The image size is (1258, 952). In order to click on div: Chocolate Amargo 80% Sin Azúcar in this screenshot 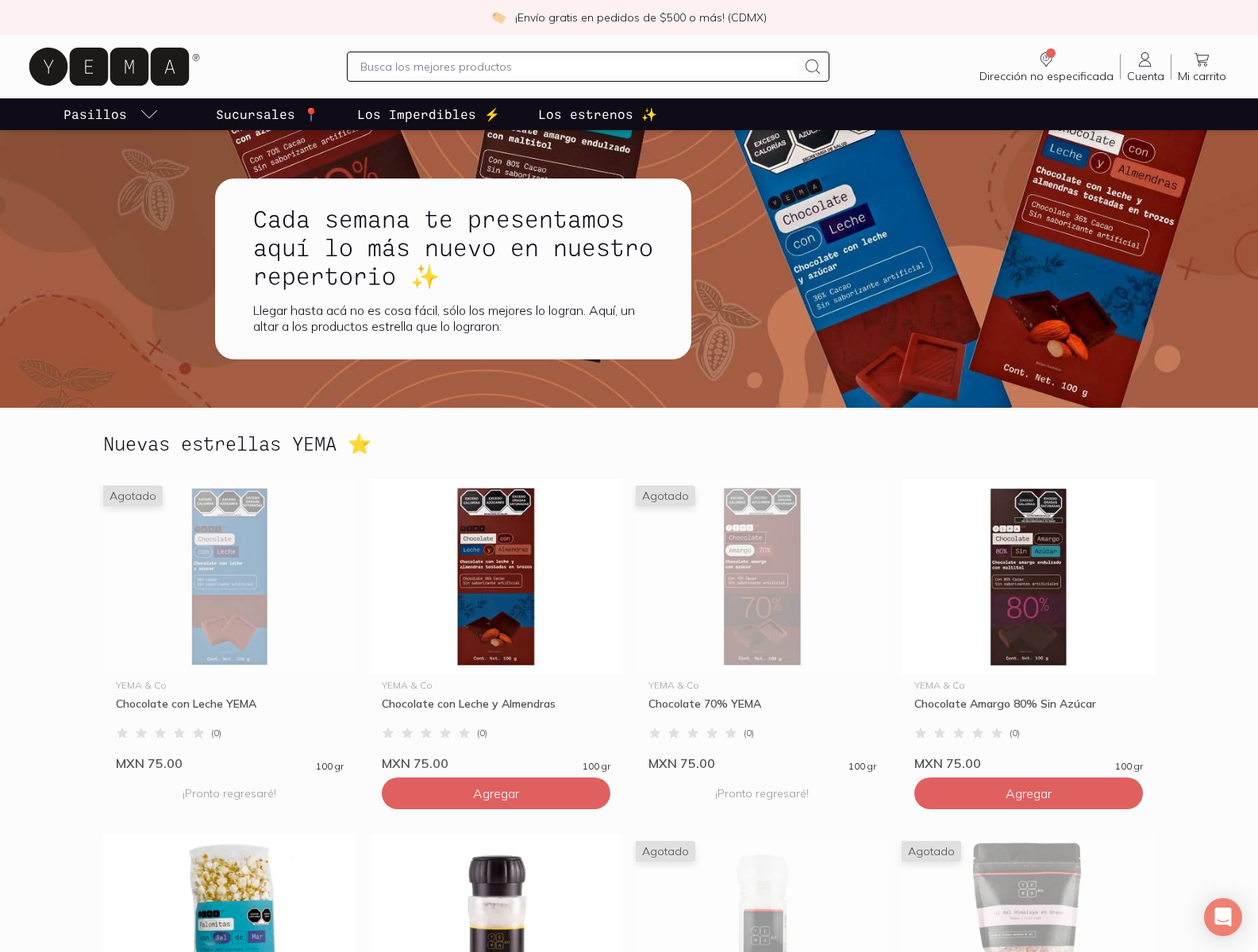, I will do `click(1029, 711)`.